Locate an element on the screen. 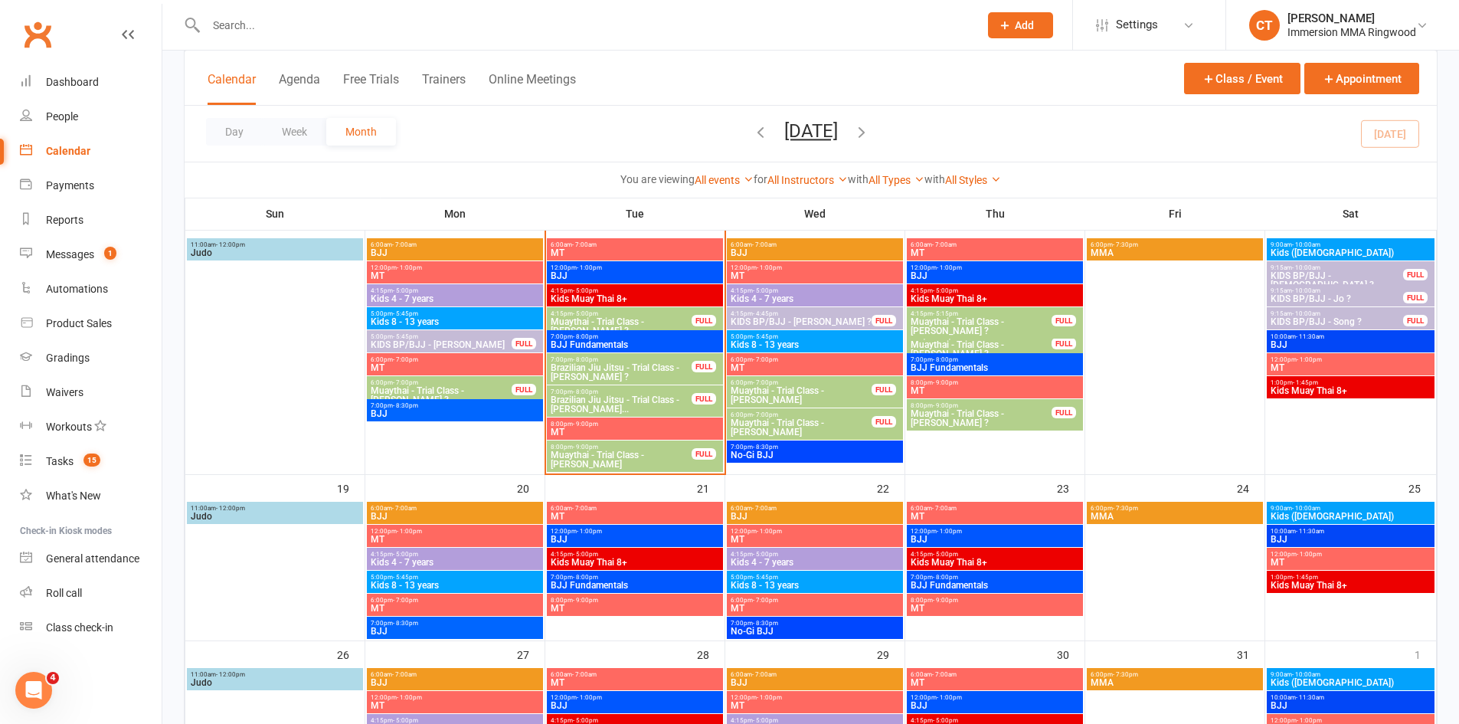  button: Online Meetings is located at coordinates (532, 88).